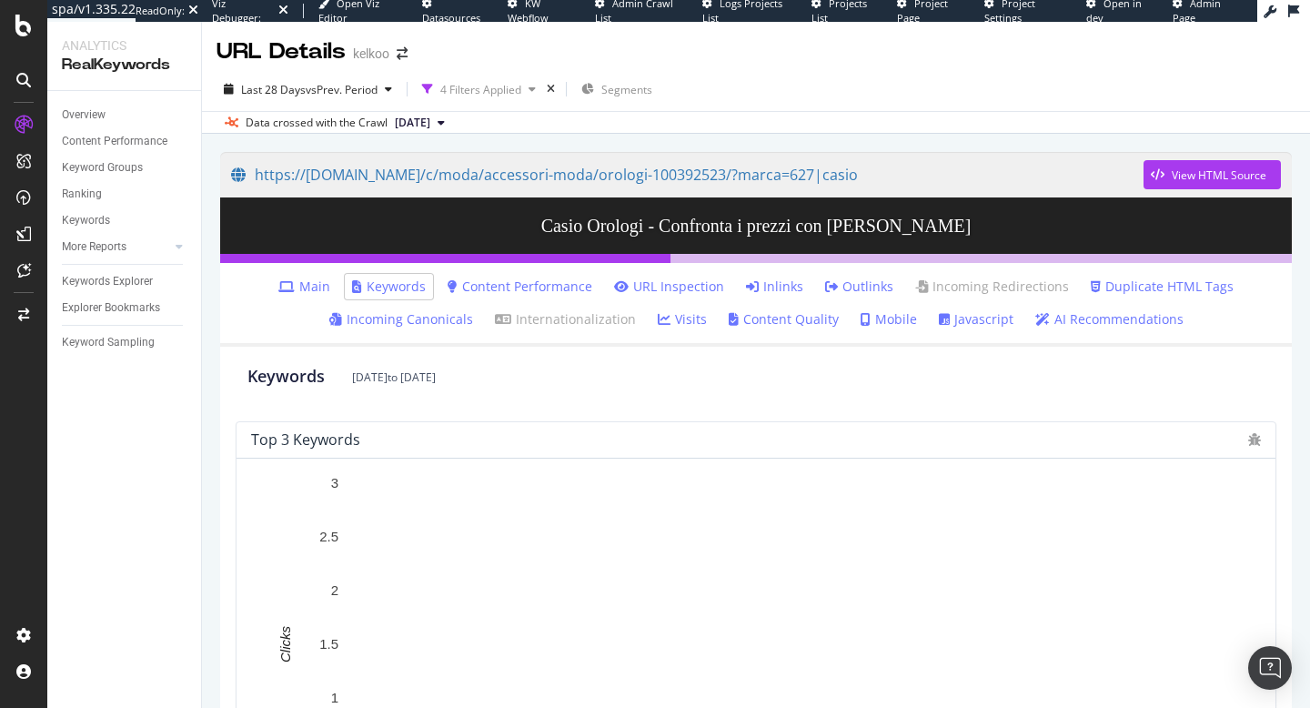  I want to click on div: top 3 keywords, so click(306, 439).